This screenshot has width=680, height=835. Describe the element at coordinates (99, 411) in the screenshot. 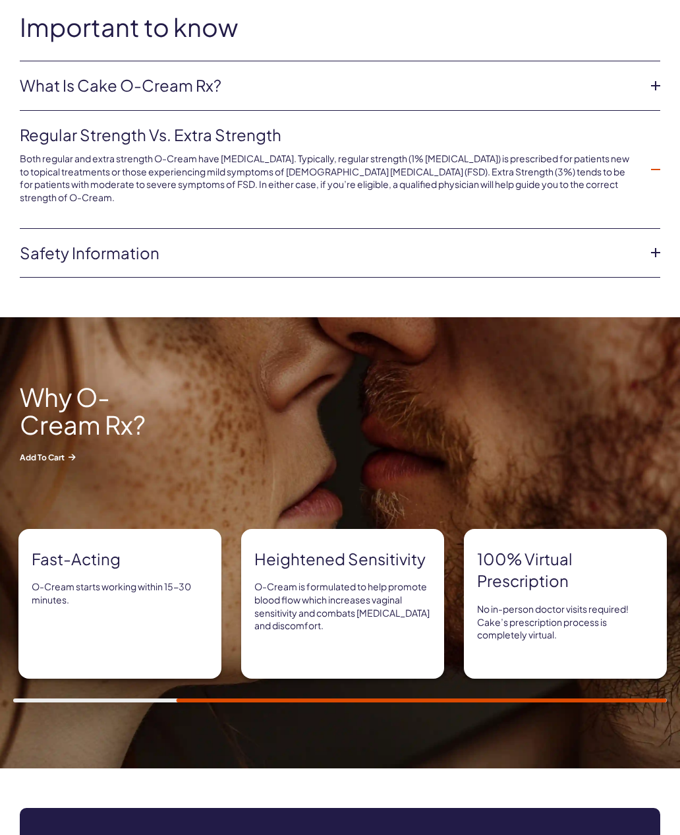

I see `h2: Why O-cream Rx?` at that location.